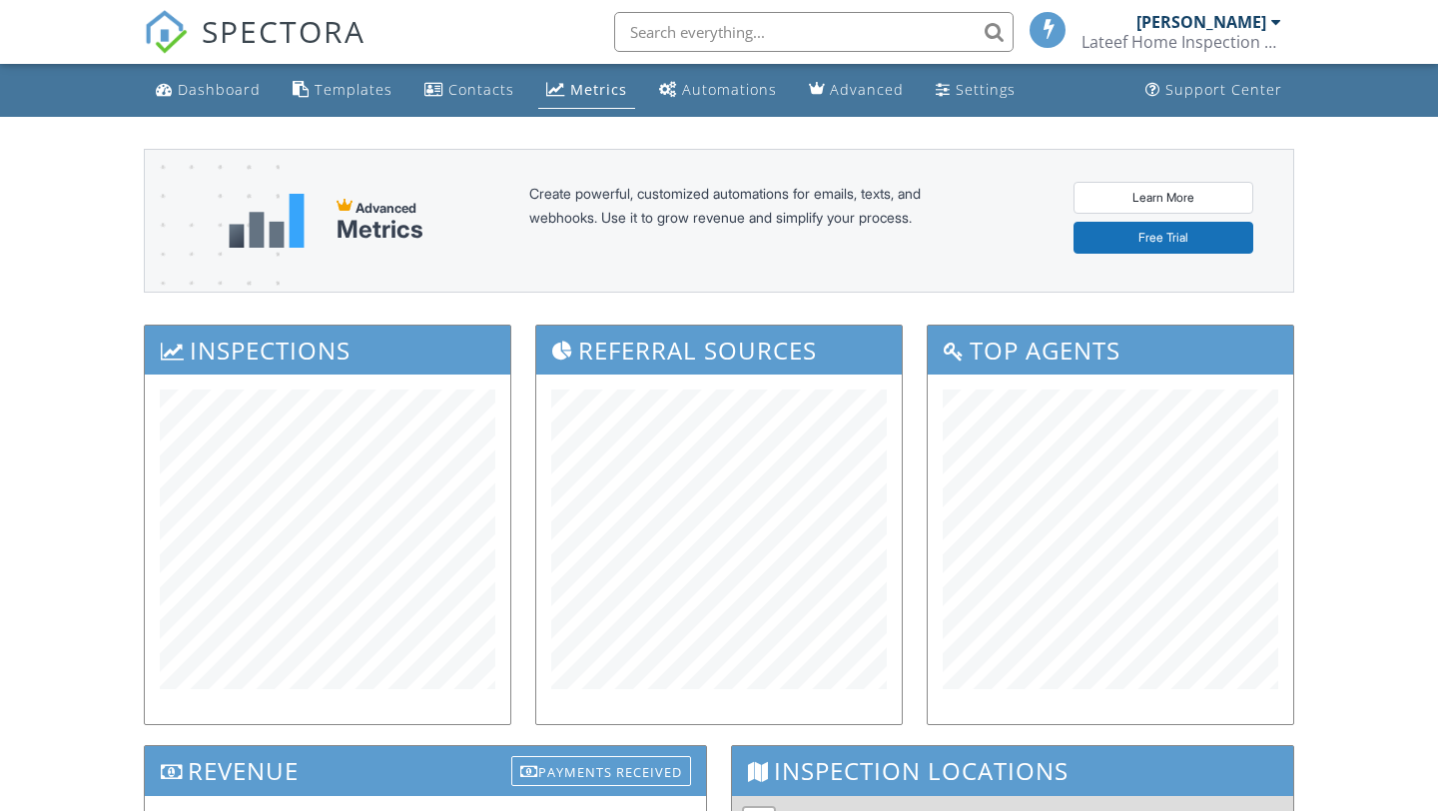 This screenshot has height=811, width=1438. Describe the element at coordinates (985, 89) in the screenshot. I see `div: Settings` at that location.